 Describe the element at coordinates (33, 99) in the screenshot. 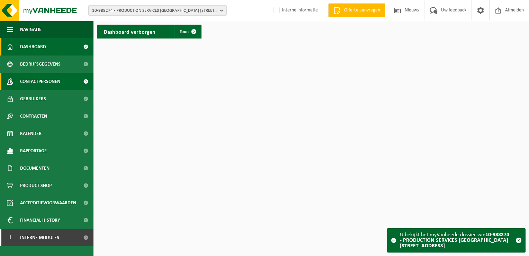

I see `span: Gebruikers` at that location.